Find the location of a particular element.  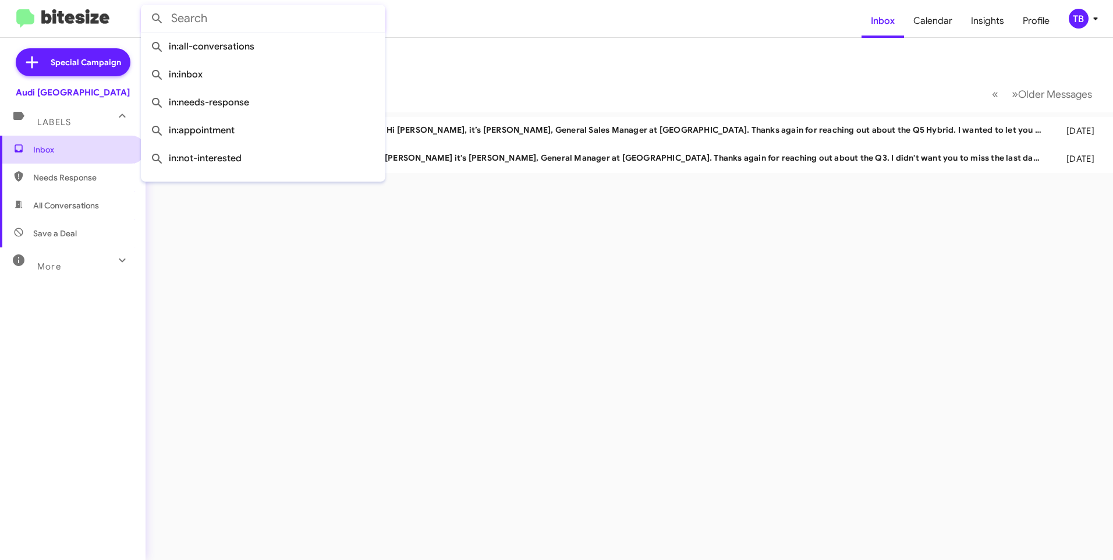

a: Insights is located at coordinates (987, 21).